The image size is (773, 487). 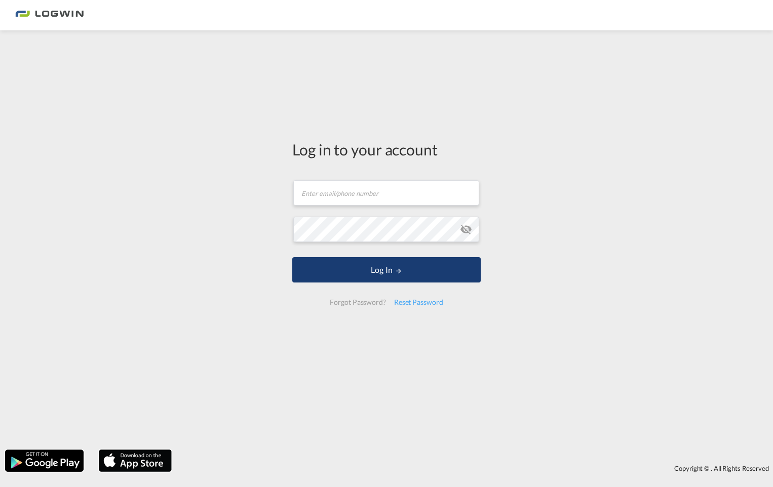 What do you see at coordinates (44, 461) in the screenshot?
I see `img: google.png` at bounding box center [44, 461].